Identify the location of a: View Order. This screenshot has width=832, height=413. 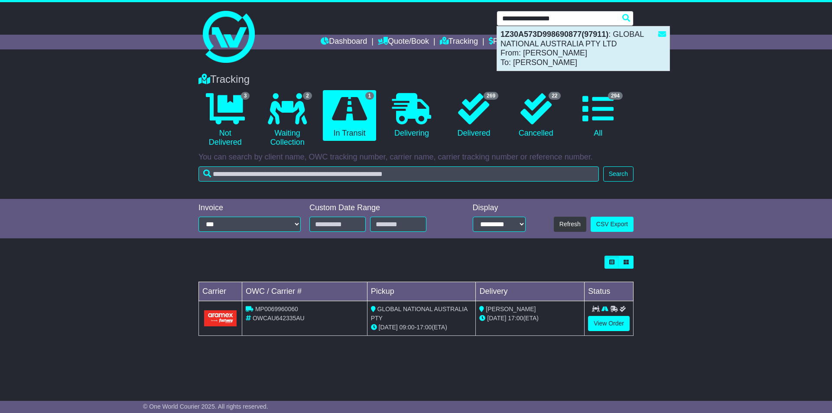
(609, 323).